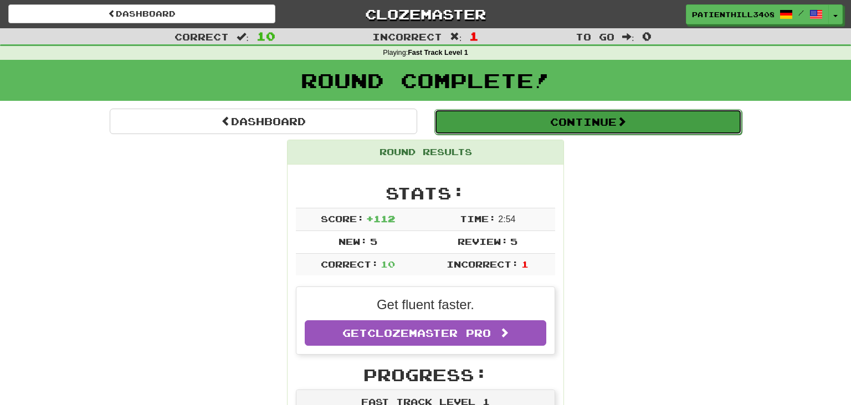 This screenshot has height=405, width=851. Describe the element at coordinates (483, 241) in the screenshot. I see `span: Review:` at that location.